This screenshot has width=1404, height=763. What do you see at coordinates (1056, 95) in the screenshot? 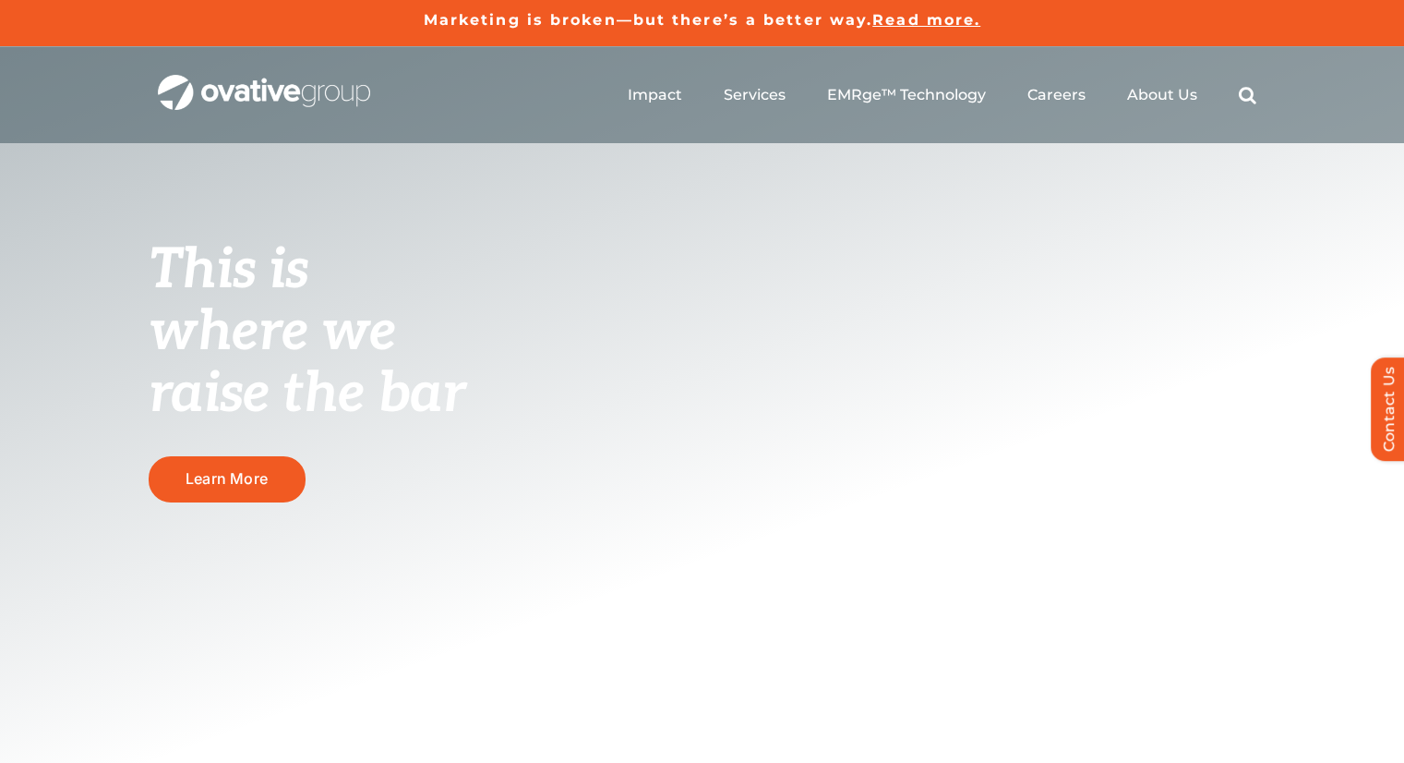
I see `span: Careers` at bounding box center [1056, 95].